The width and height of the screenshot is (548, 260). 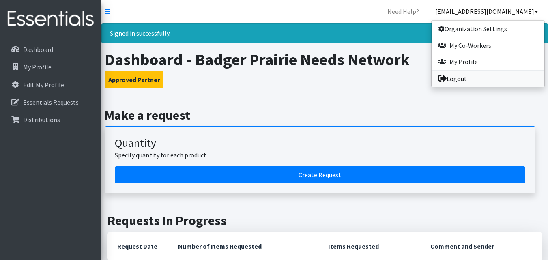 What do you see at coordinates (43, 85) in the screenshot?
I see `p: Edit My Profile` at bounding box center [43, 85].